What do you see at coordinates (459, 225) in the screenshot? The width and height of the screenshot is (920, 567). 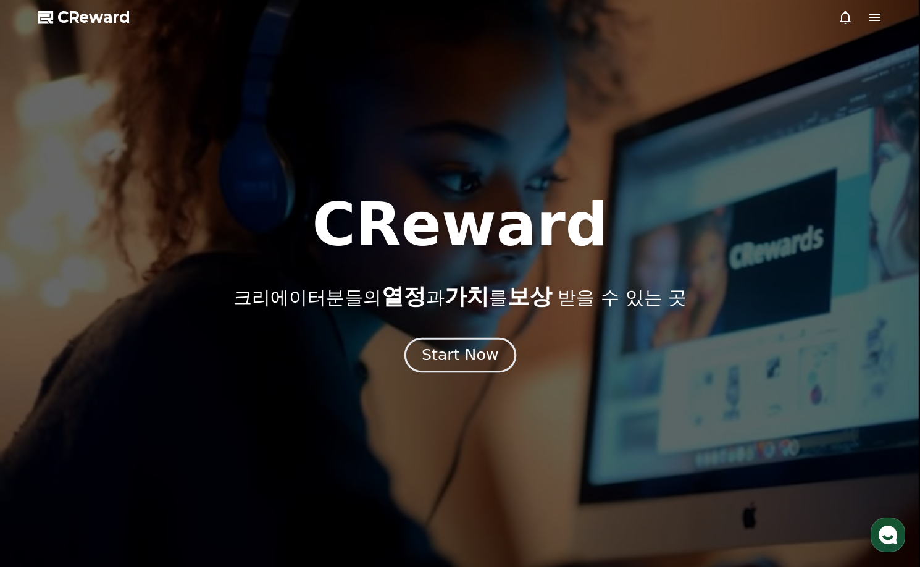 I see `h1: CReward` at bounding box center [459, 225].